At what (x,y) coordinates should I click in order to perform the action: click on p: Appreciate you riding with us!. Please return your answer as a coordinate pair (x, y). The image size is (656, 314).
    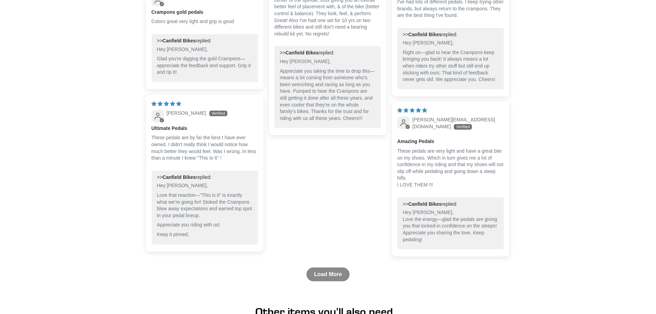
    Looking at the image, I should click on (205, 225).